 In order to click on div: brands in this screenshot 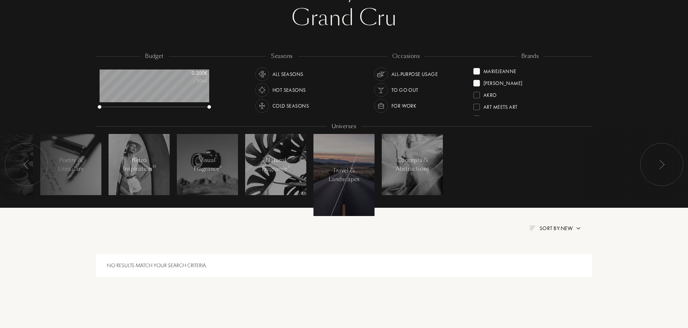, I will do `click(530, 56)`.